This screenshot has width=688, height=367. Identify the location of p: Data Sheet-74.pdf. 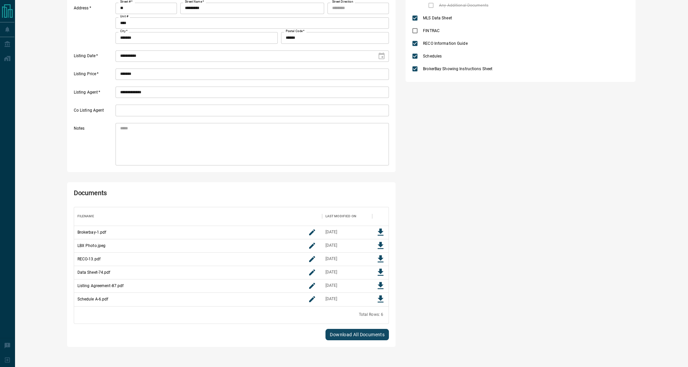
(94, 272).